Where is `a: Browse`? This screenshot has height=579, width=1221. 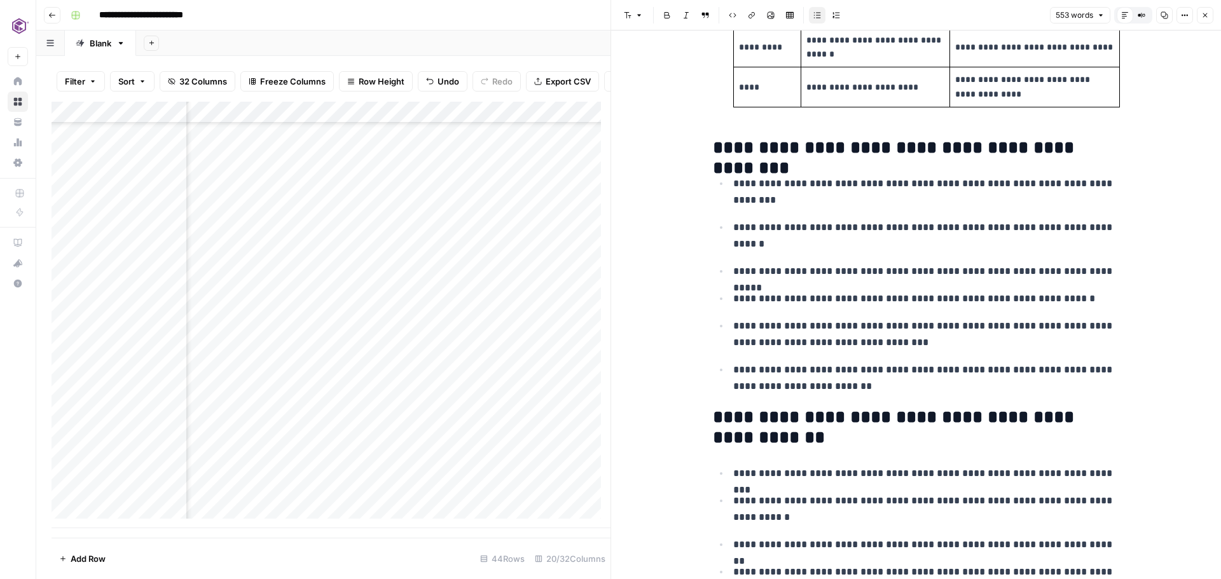
a: Browse is located at coordinates (18, 102).